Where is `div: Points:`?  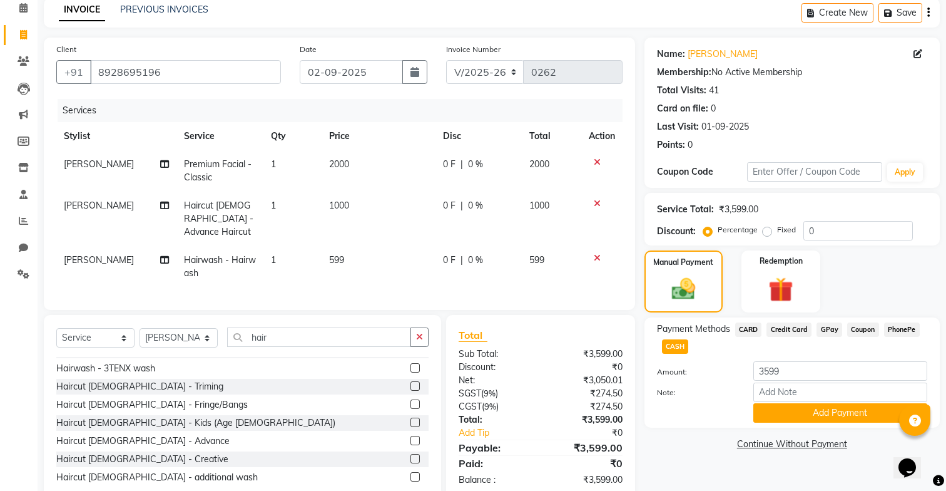 div: Points: is located at coordinates (671, 145).